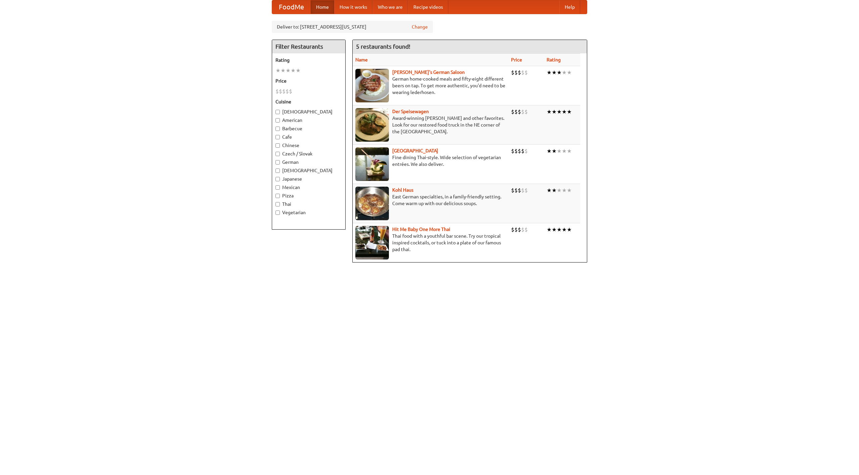 The width and height of the screenshot is (859, 475). What do you see at coordinates (309, 154) in the screenshot?
I see `label: Czech / Slovak` at bounding box center [309, 154].